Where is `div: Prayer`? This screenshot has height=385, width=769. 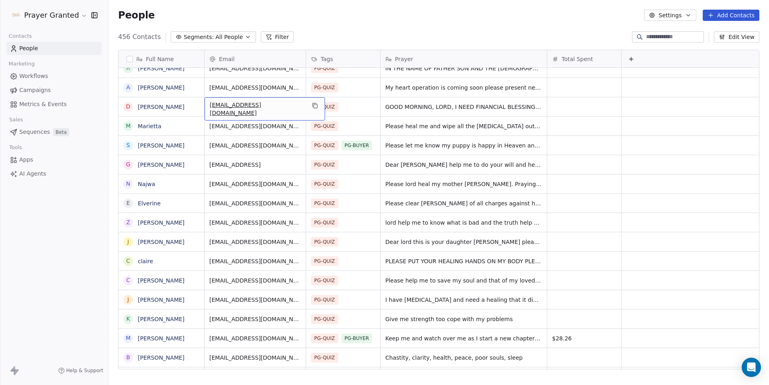 div: Prayer is located at coordinates (464, 59).